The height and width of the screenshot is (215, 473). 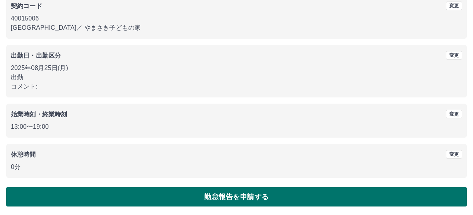 I want to click on p: 0分, so click(x=236, y=167).